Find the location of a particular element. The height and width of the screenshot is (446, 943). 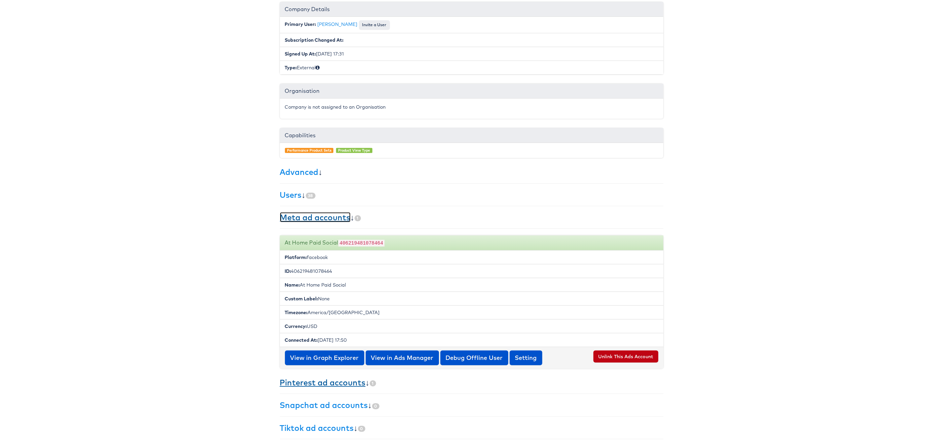

div: Company Details is located at coordinates (472, 9).